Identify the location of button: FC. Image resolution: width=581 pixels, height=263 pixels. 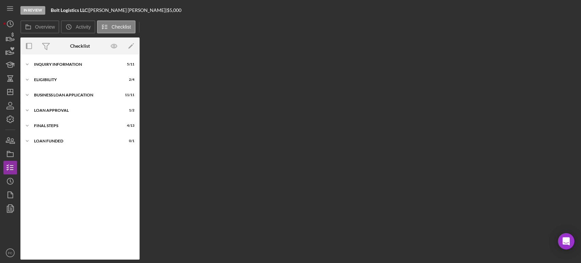
(10, 252).